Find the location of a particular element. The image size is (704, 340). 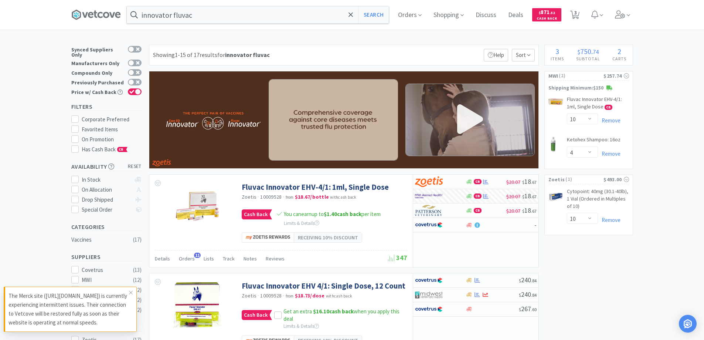

span: . 60 is located at coordinates (534, 309).